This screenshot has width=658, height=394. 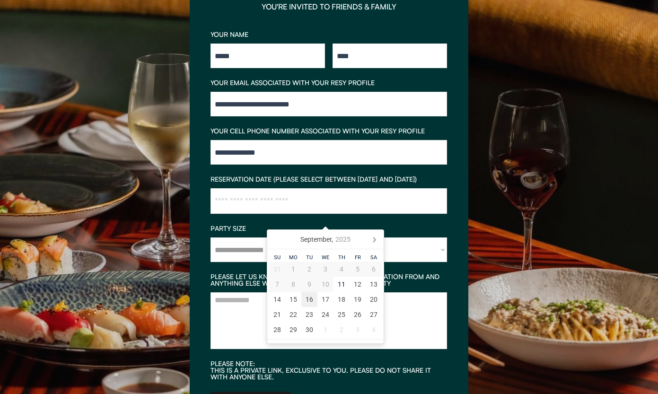 I want to click on div: 26, so click(x=358, y=315).